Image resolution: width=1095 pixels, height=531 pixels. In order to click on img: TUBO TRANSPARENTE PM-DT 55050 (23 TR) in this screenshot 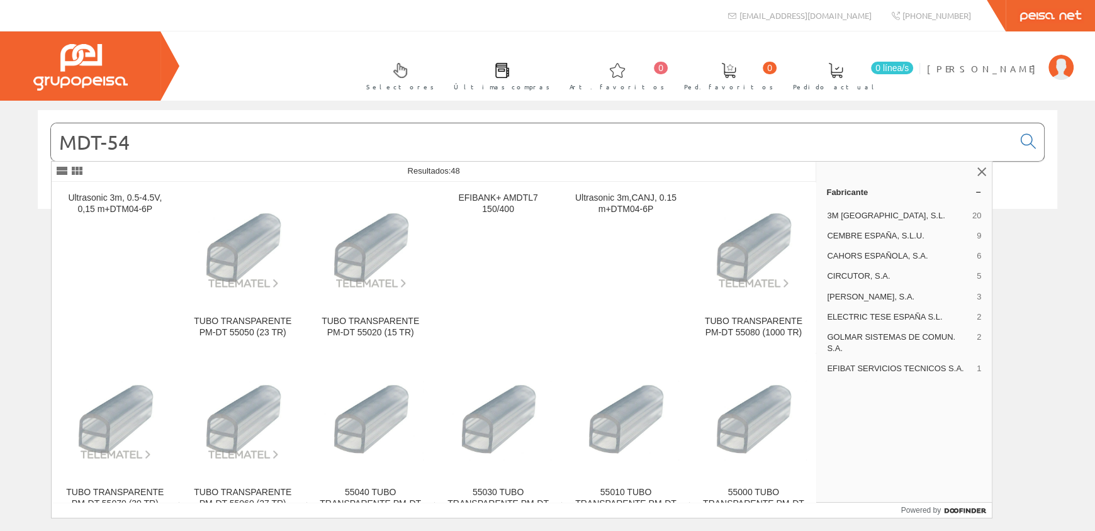, I will do `click(243, 249)`.